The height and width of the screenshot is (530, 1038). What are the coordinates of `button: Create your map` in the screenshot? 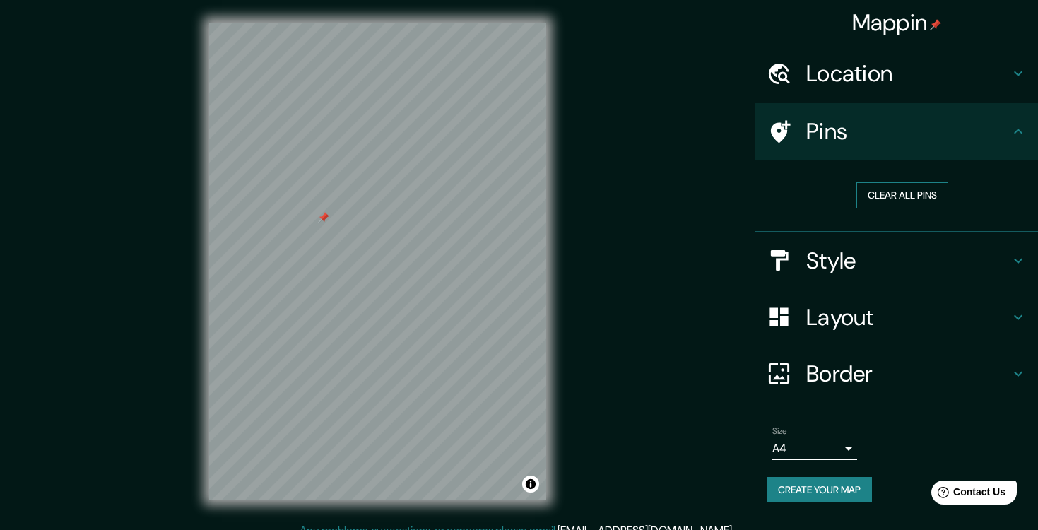 It's located at (819, 490).